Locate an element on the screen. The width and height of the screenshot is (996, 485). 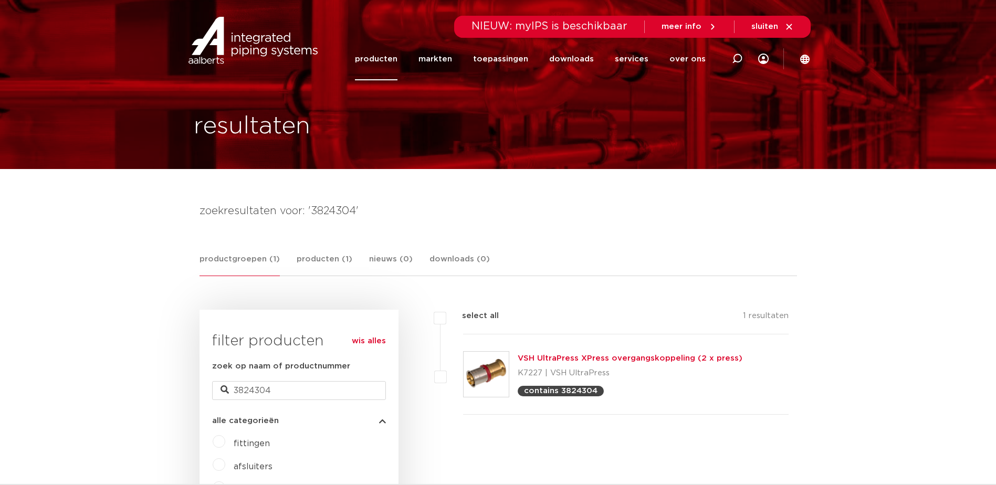
a: toepassingen is located at coordinates (500, 59).